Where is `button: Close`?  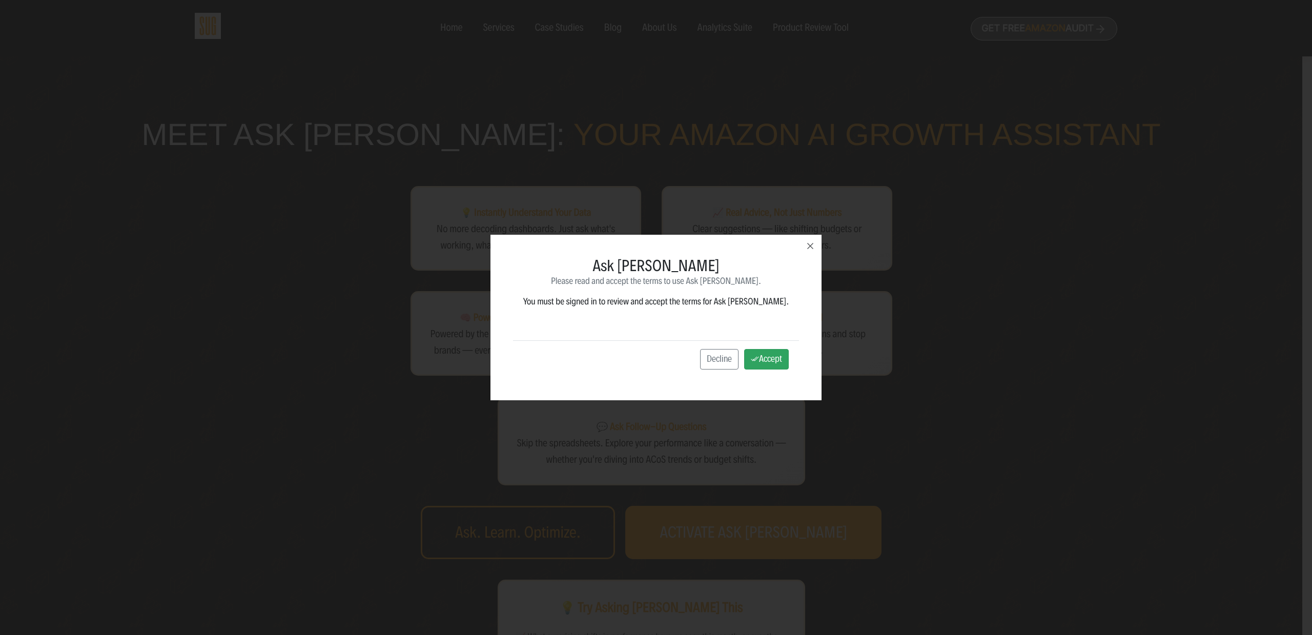
button: Close is located at coordinates (810, 246).